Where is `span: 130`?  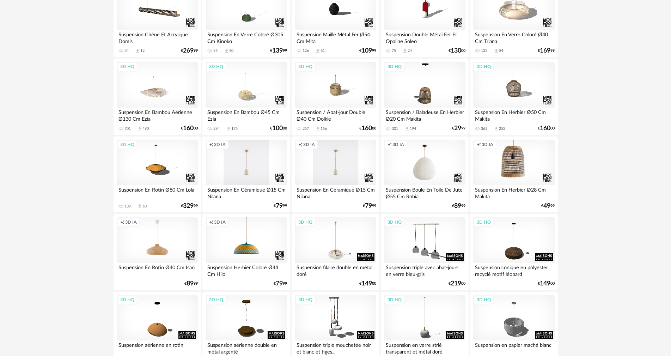 span: 130 is located at coordinates (456, 51).